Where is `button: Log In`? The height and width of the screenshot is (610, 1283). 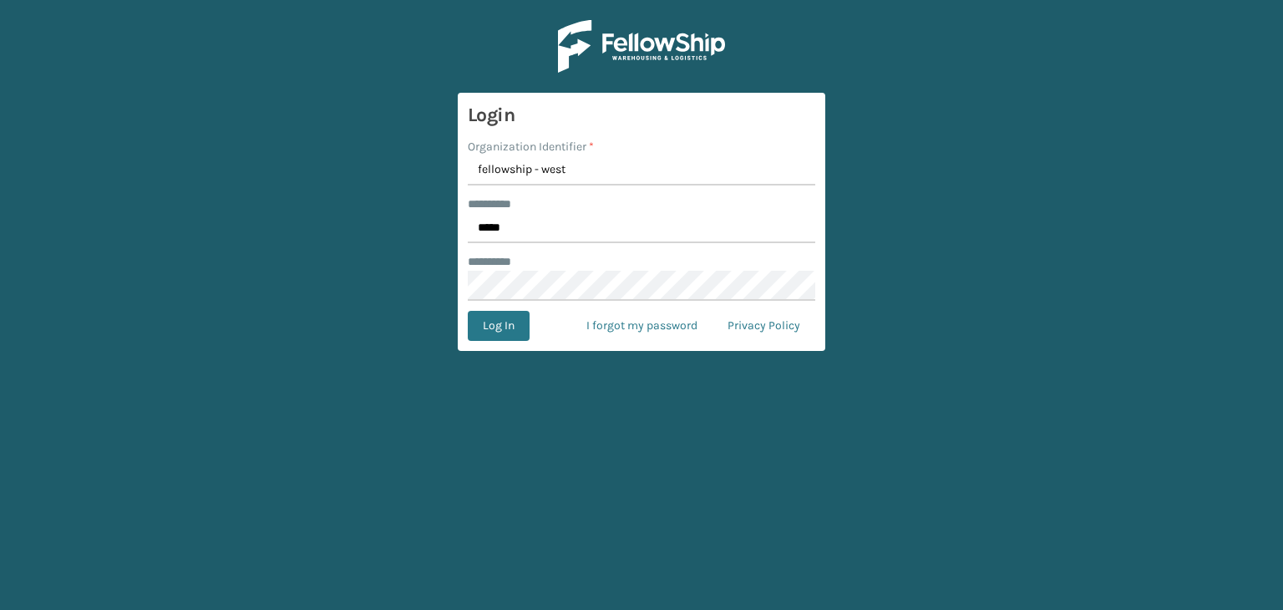 button: Log In is located at coordinates (499, 326).